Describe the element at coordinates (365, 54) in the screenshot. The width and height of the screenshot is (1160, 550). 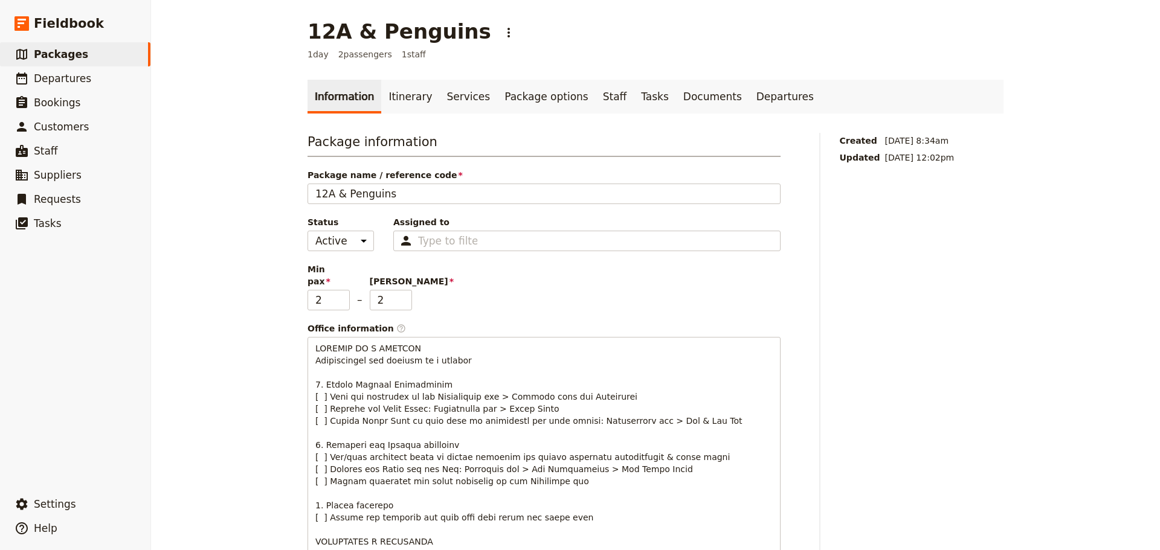
I see `span: 2 passengers` at that location.